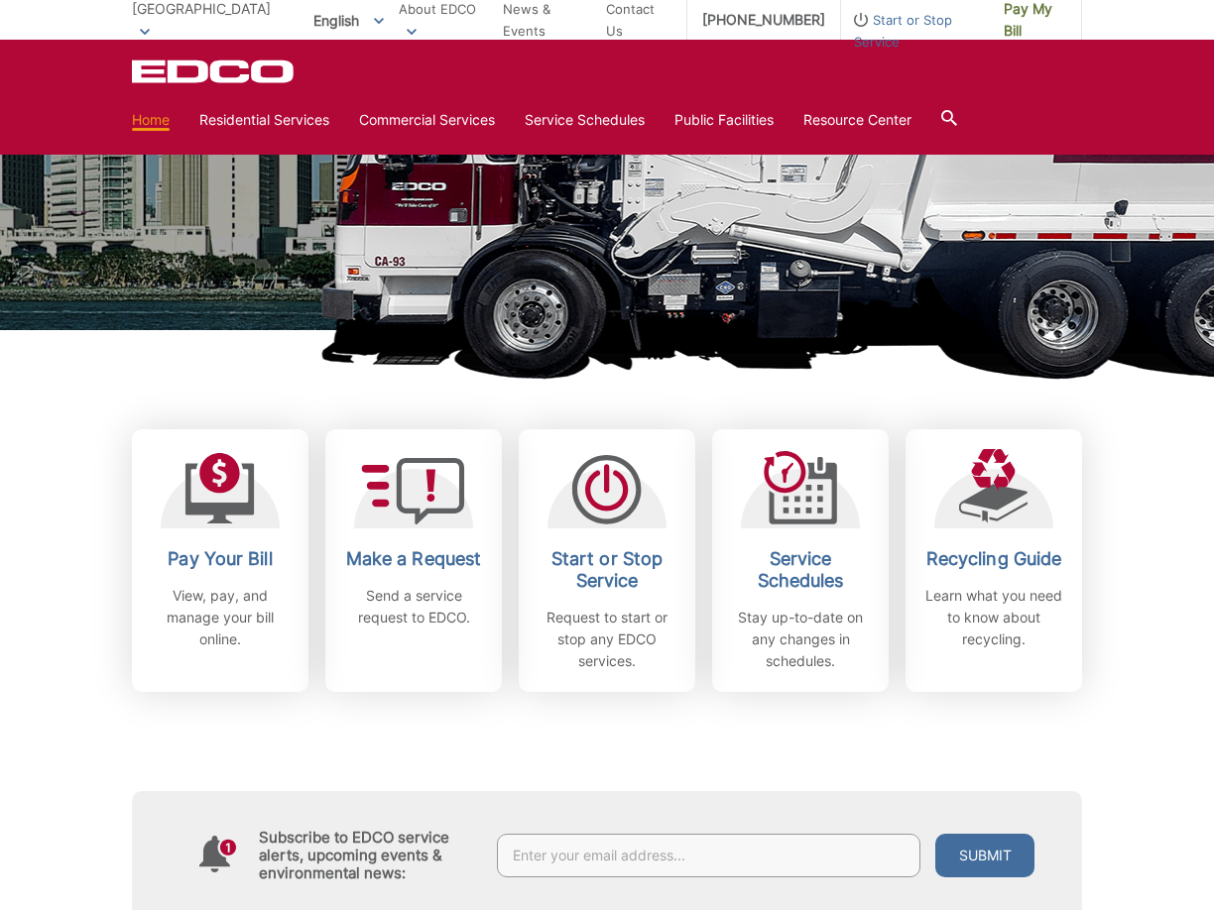 Image resolution: width=1214 pixels, height=910 pixels. What do you see at coordinates (800, 639) in the screenshot?
I see `p: Stay up-to-date on any changes in schedules.` at bounding box center [800, 639].